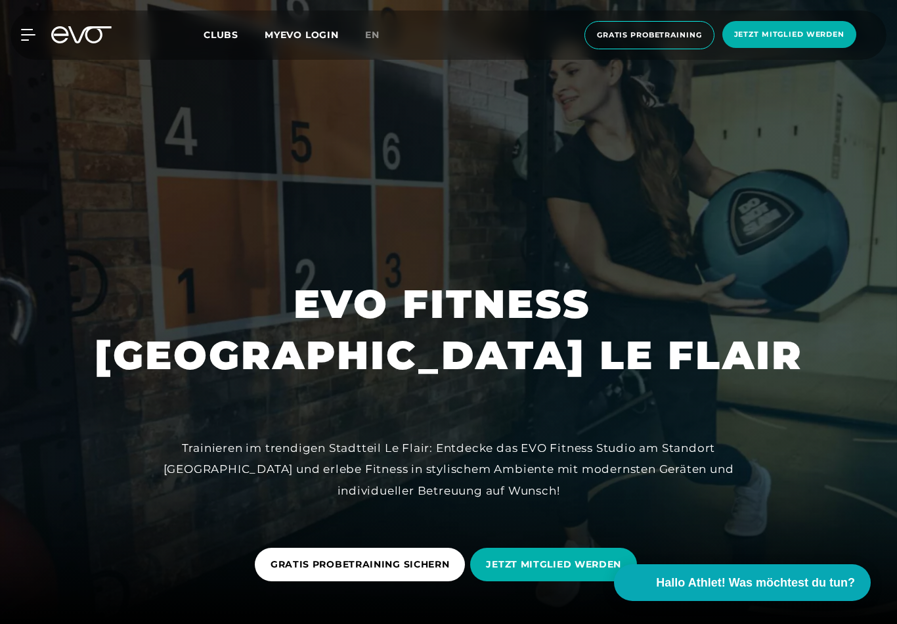 The width and height of the screenshot is (897, 624). Describe the element at coordinates (363, 564) in the screenshot. I see `a: GRATIS PROBETRAINING SICHERN` at that location.